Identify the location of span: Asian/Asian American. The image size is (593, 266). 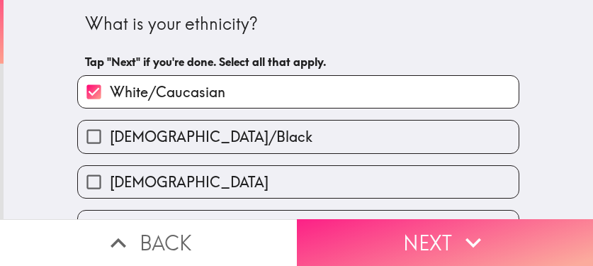
(183, 227).